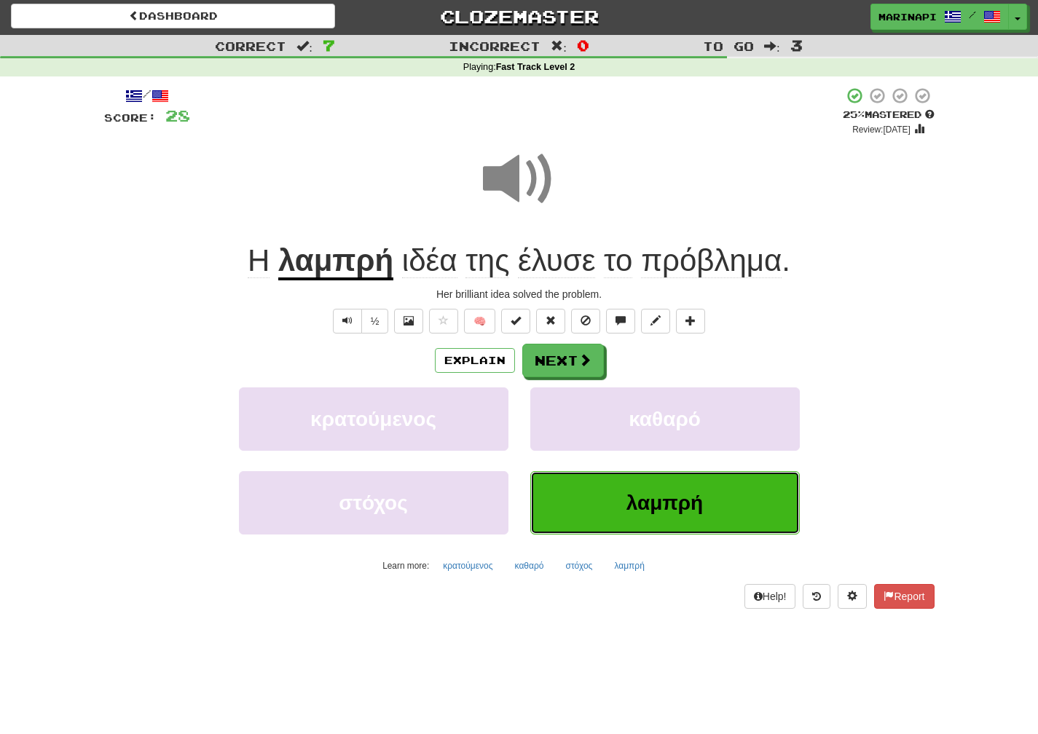 The image size is (1038, 734). What do you see at coordinates (475, 361) in the screenshot?
I see `button: Explain` at bounding box center [475, 361].